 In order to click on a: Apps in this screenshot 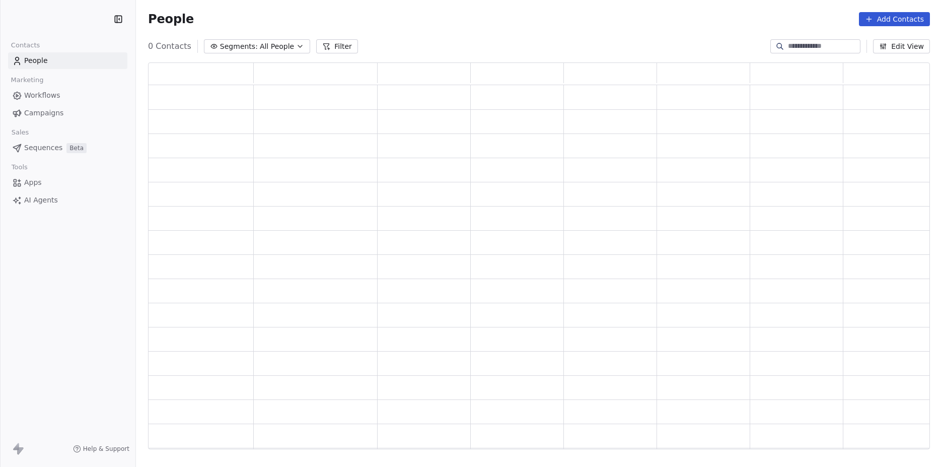, I will do `click(67, 182)`.